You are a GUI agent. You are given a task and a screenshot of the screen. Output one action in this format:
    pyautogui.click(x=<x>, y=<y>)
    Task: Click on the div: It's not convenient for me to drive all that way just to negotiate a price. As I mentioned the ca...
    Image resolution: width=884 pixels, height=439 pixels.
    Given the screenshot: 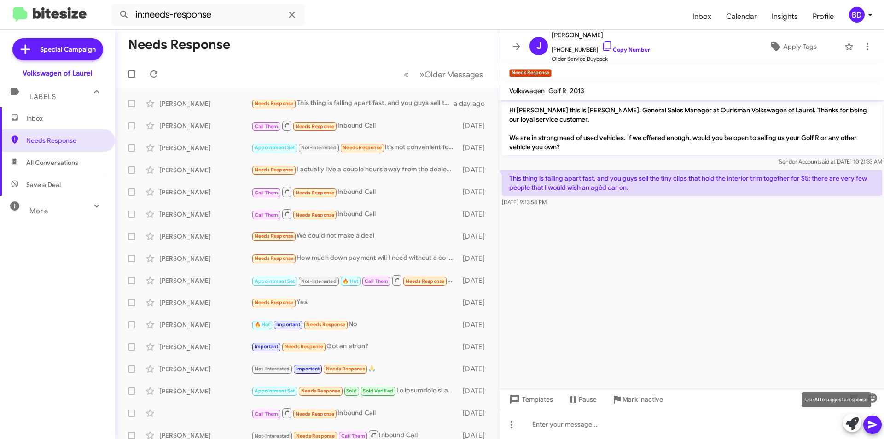 What is the action you would take?
    pyautogui.click(x=355, y=147)
    